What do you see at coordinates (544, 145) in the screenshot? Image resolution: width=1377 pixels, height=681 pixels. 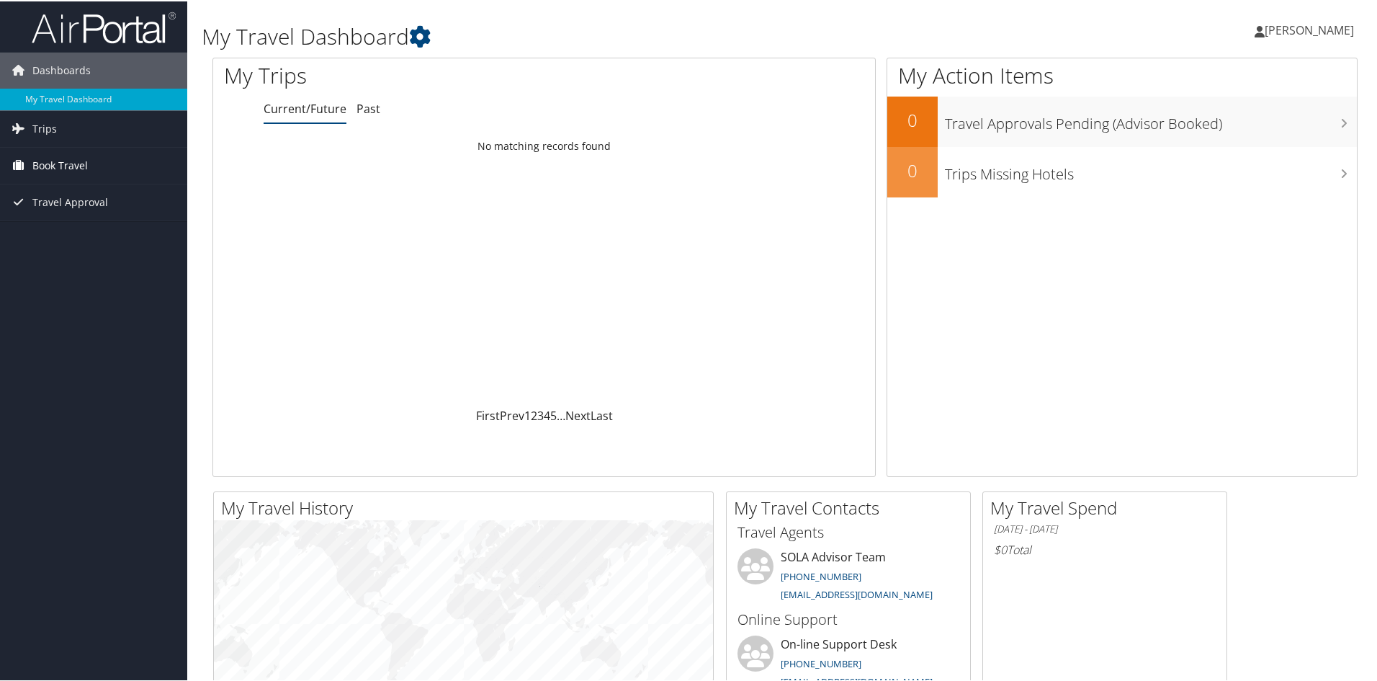 I see `td: No matching records found` at bounding box center [544, 145].